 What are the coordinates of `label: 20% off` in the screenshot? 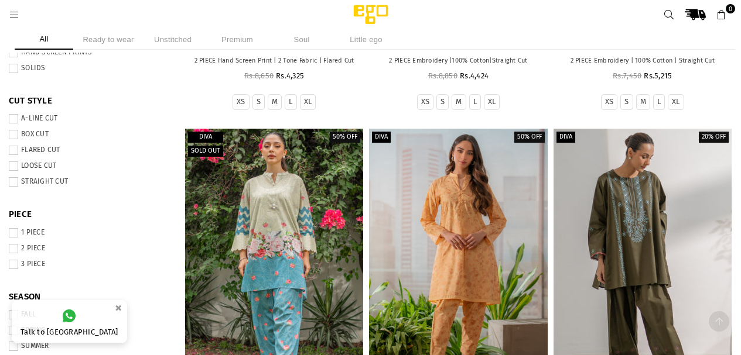 It's located at (713, 137).